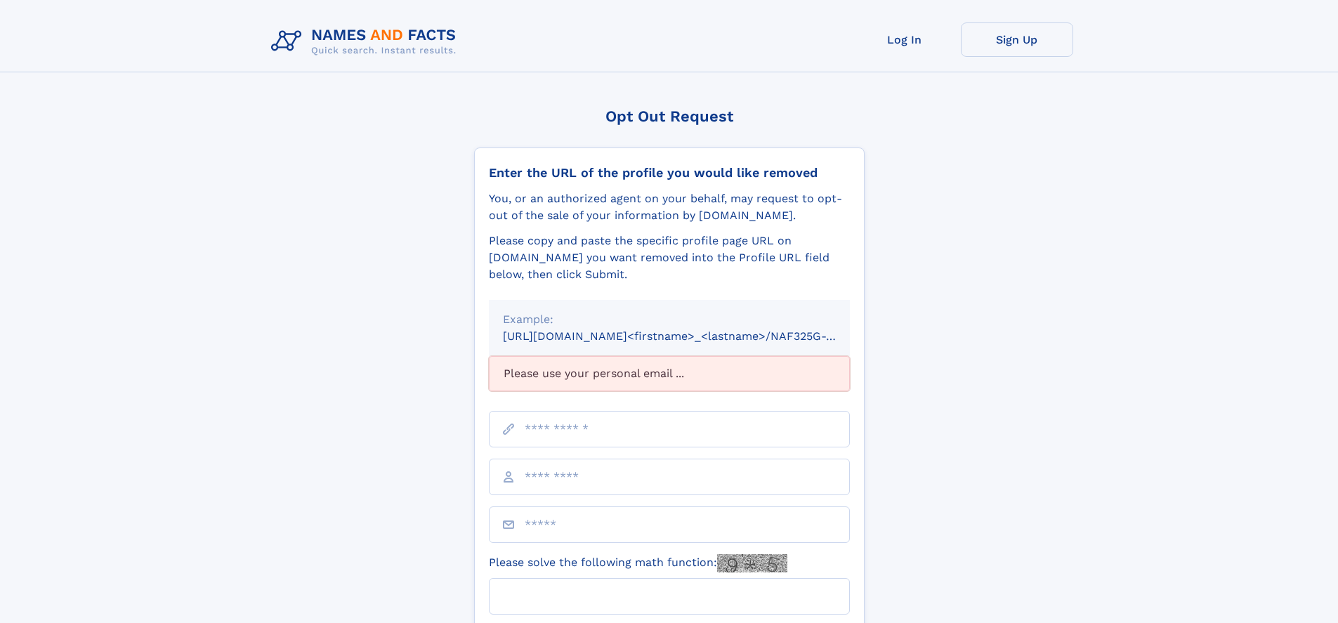 Image resolution: width=1338 pixels, height=623 pixels. Describe the element at coordinates (669, 116) in the screenshot. I see `div: Opt Out Request` at that location.